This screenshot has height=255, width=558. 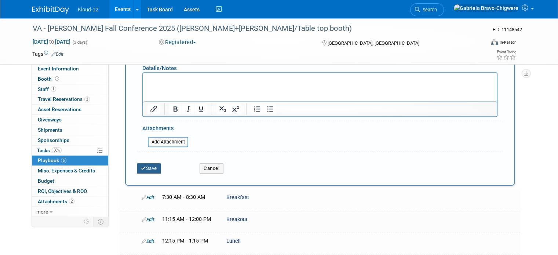 What do you see at coordinates (53, 89) in the screenshot?
I see `span: 1` at bounding box center [53, 89].